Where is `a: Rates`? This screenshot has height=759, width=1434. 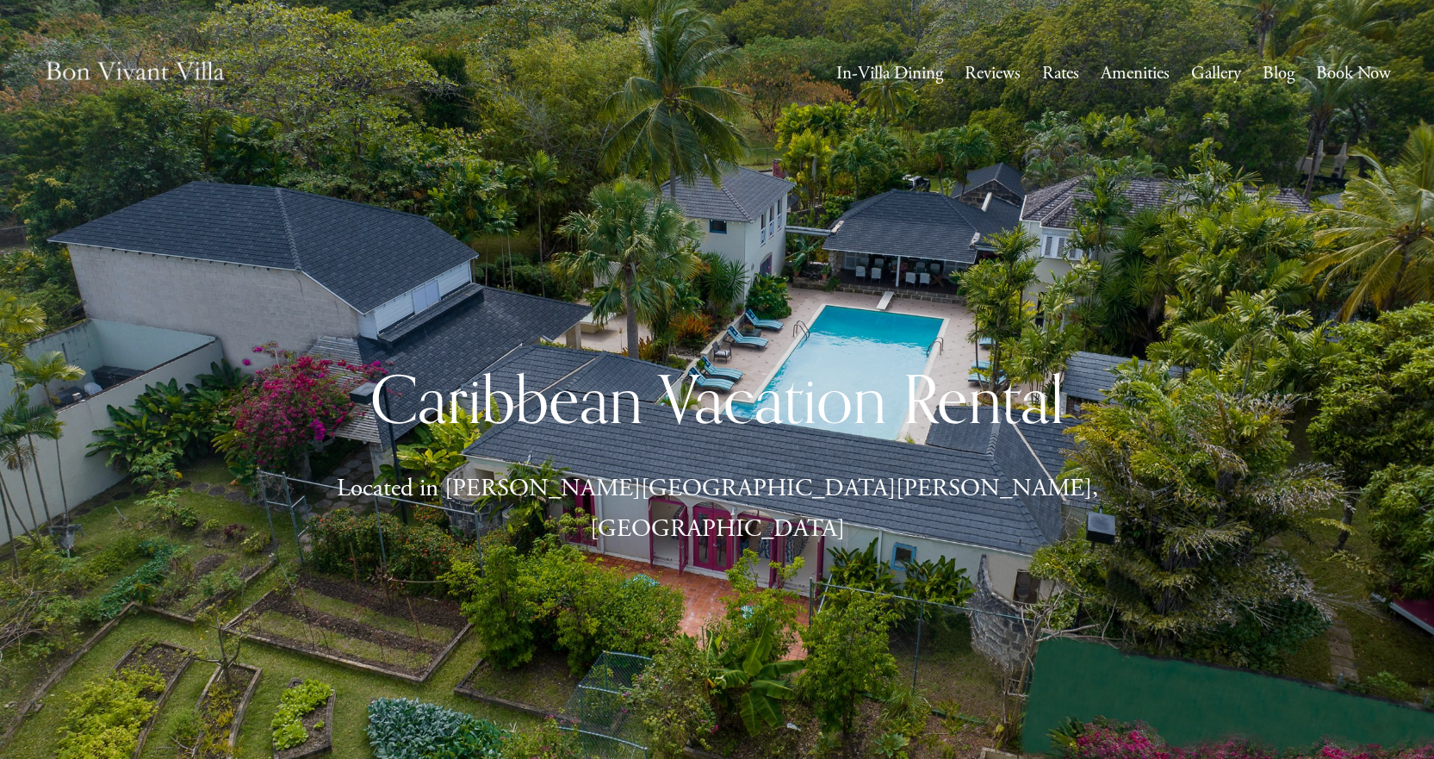 a: Rates is located at coordinates (1061, 74).